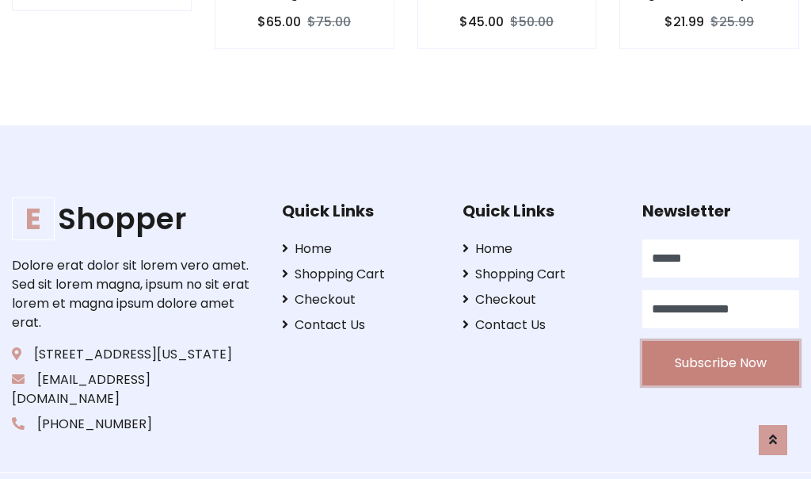  What do you see at coordinates (685, 21) in the screenshot?
I see `h6: $21.99` at bounding box center [685, 21].